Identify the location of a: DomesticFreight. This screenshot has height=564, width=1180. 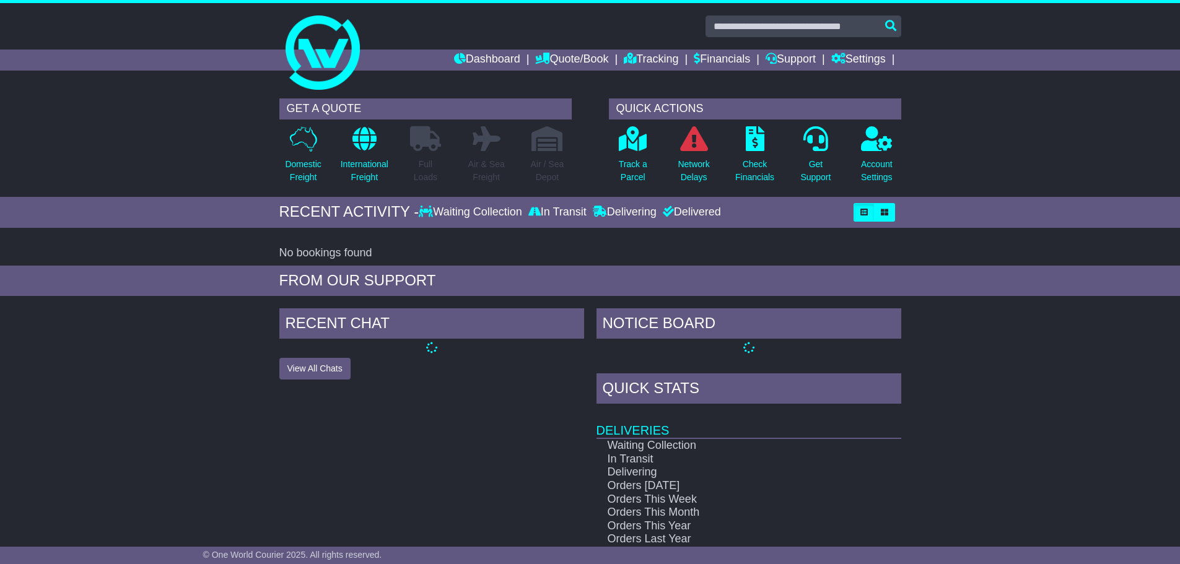
(303, 158).